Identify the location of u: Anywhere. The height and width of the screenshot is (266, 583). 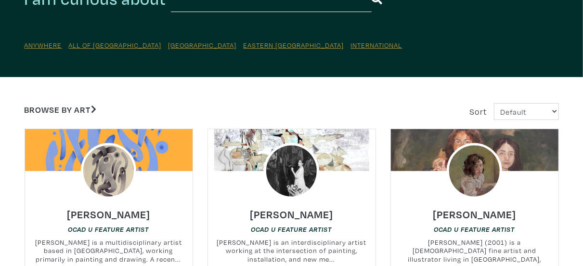
(43, 45).